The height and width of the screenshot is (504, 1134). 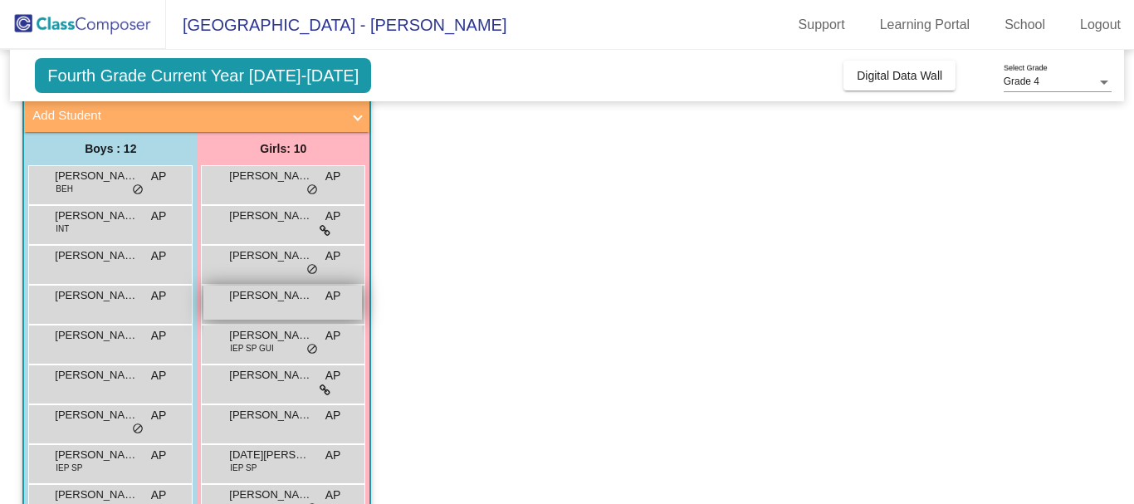 I want to click on mat-panel-title: Add Student, so click(x=187, y=115).